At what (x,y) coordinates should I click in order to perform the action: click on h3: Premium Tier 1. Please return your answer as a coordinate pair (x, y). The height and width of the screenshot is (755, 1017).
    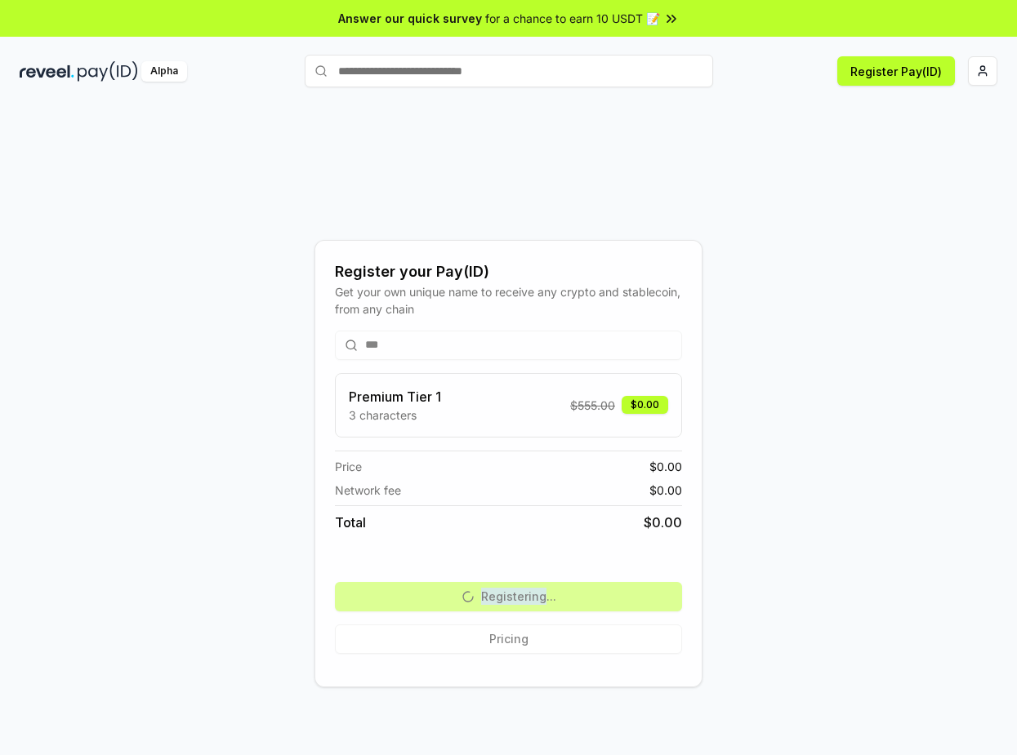
    Looking at the image, I should click on (394, 397).